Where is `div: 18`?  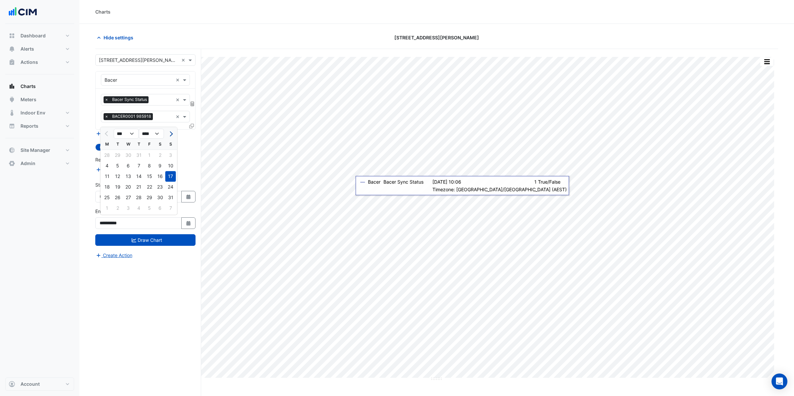
div: 18 is located at coordinates (107, 187).